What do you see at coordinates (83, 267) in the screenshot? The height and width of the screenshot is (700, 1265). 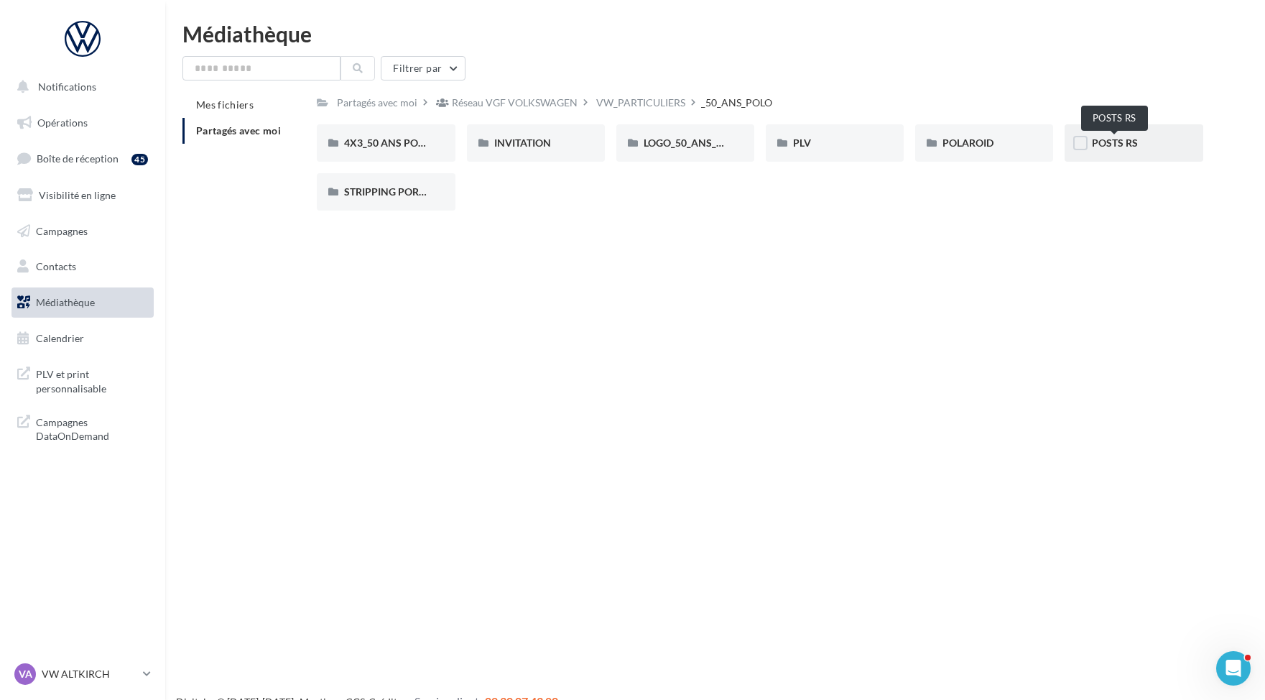 I see `a: Contacts` at bounding box center [83, 267].